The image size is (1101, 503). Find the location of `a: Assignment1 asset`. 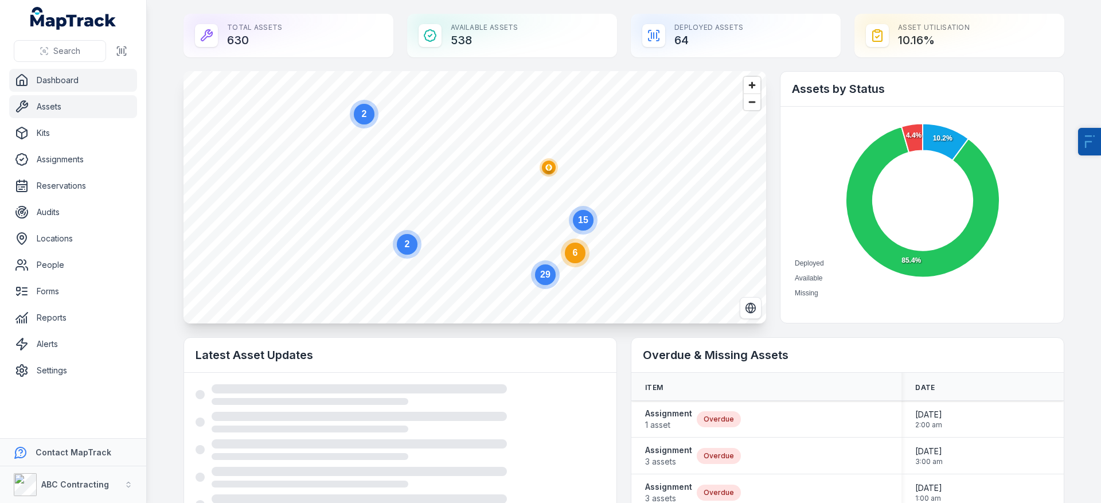

a: Assignment1 asset is located at coordinates (669, 419).